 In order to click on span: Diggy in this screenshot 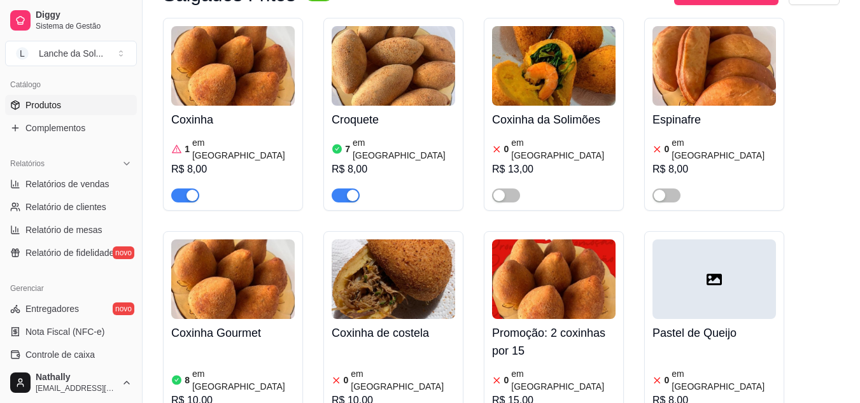, I will do `click(83, 15)`.